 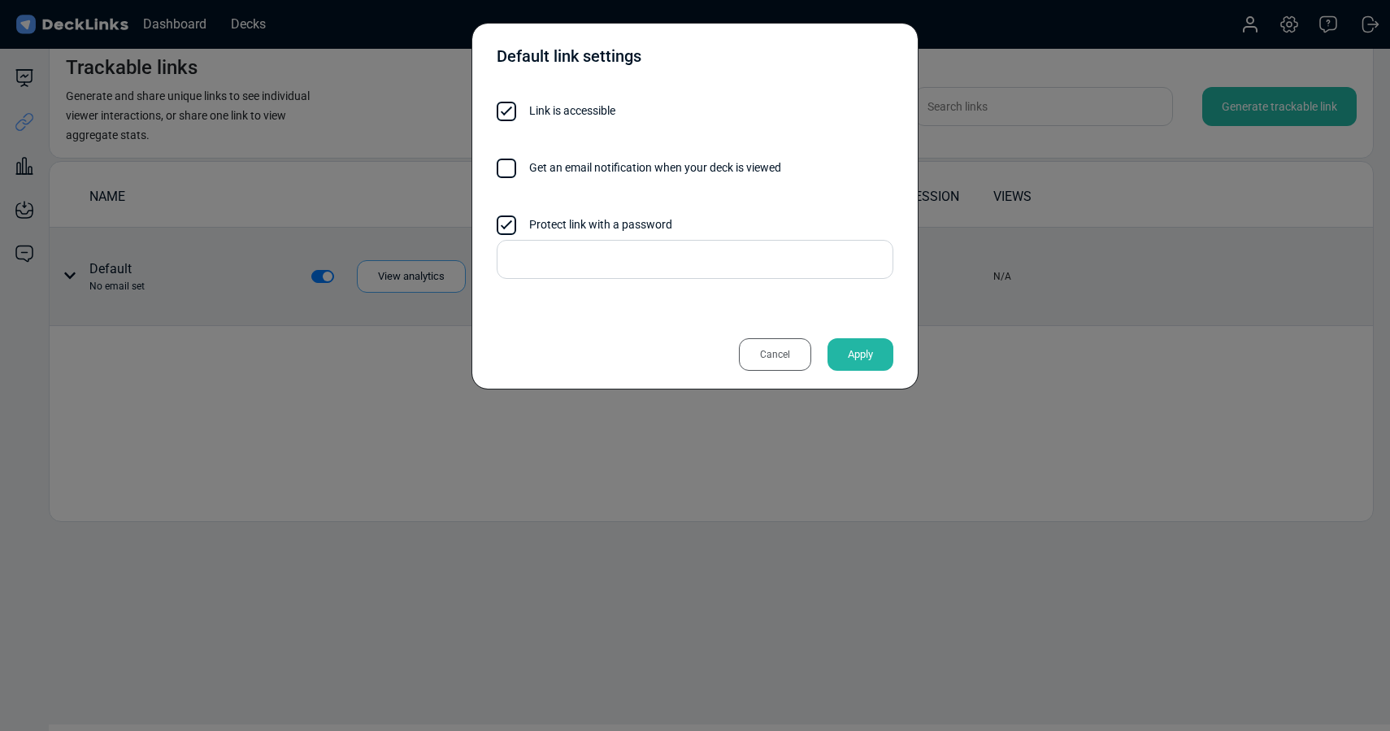 What do you see at coordinates (860, 354) in the screenshot?
I see `div: Apply` at bounding box center [860, 354].